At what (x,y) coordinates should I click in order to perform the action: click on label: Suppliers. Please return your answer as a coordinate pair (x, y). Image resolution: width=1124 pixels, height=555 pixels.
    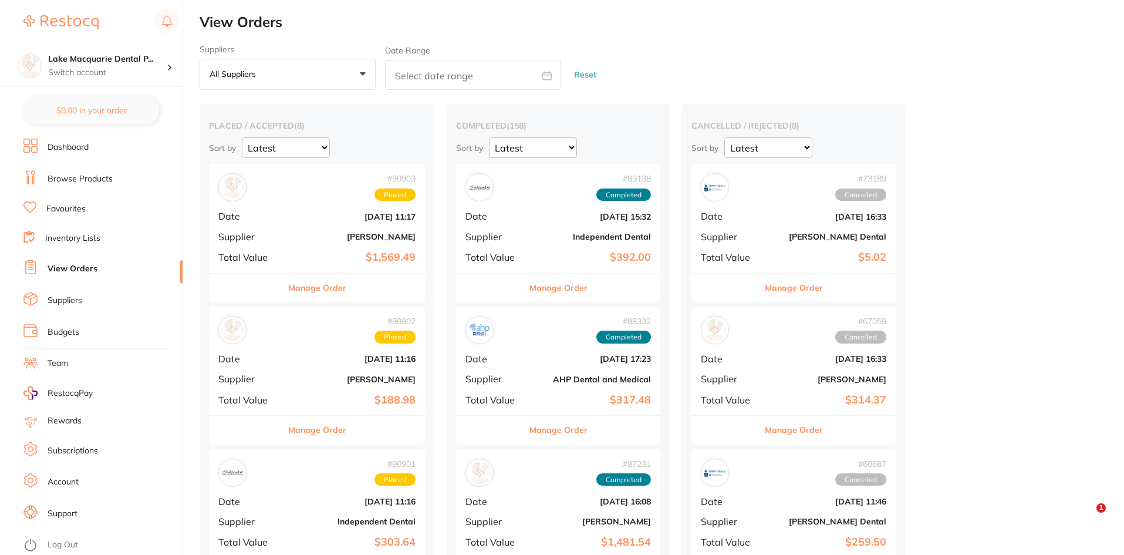
    Looking at the image, I should click on (288, 49).